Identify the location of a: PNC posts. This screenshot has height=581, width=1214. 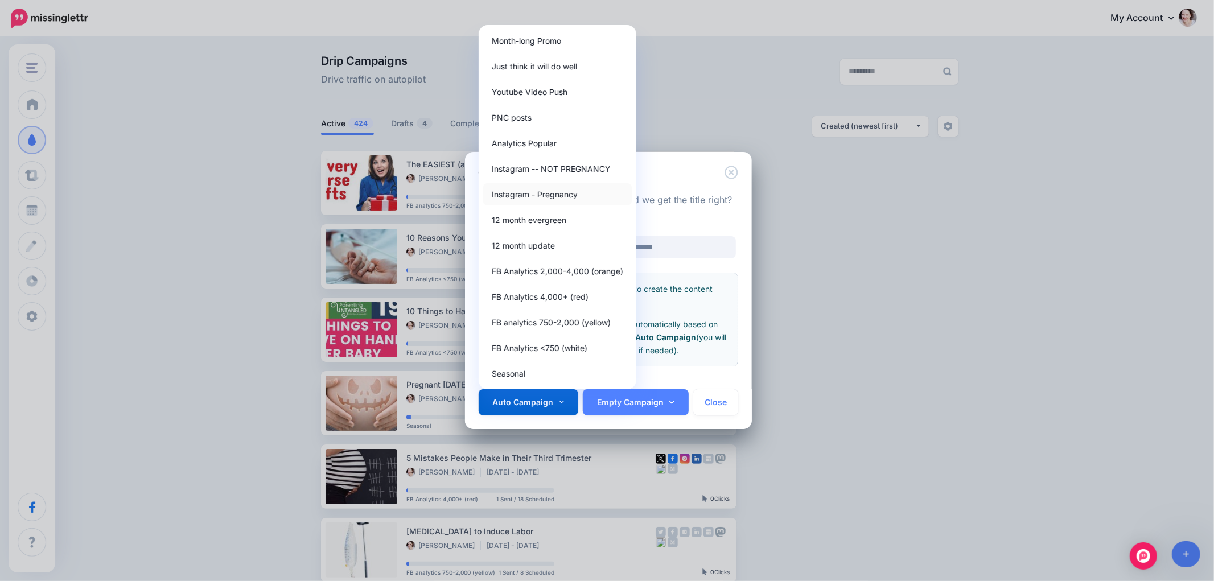
(557, 117).